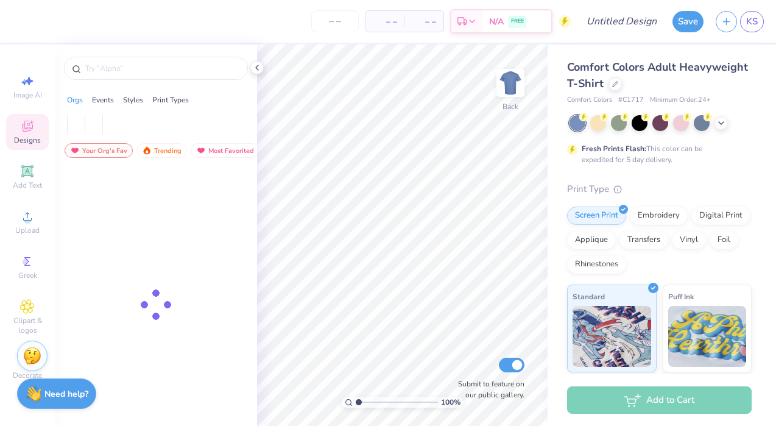 This screenshot has width=776, height=426. I want to click on span: Decorate, so click(27, 375).